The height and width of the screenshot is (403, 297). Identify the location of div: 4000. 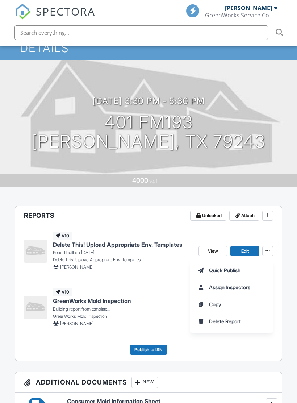
(140, 180).